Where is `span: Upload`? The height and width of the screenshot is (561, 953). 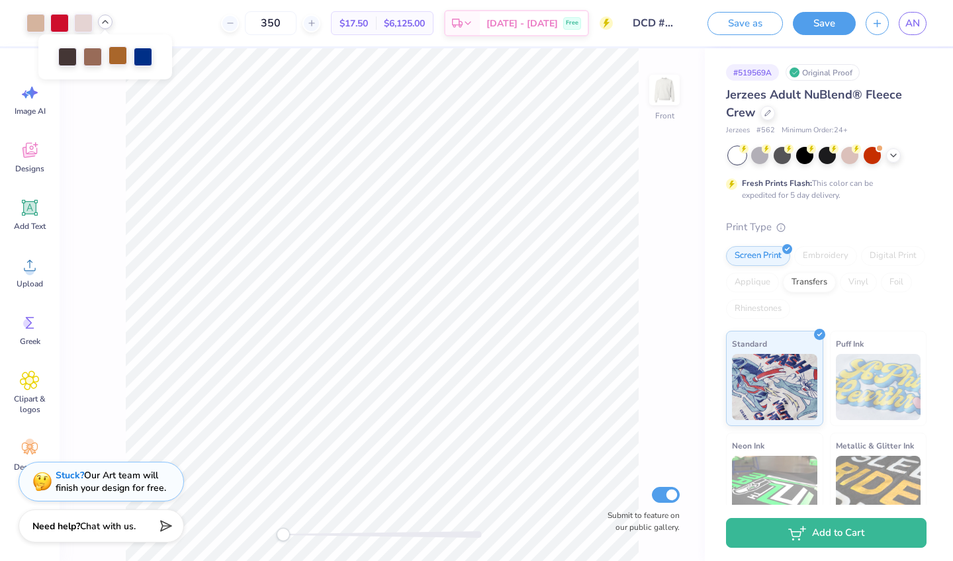
span: Upload is located at coordinates (30, 284).